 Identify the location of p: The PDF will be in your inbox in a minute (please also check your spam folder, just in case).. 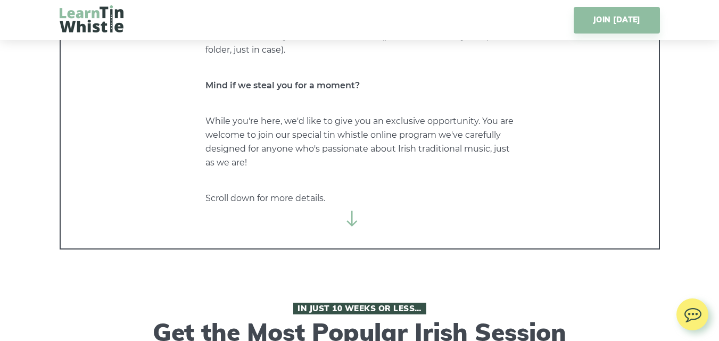
(360, 43).